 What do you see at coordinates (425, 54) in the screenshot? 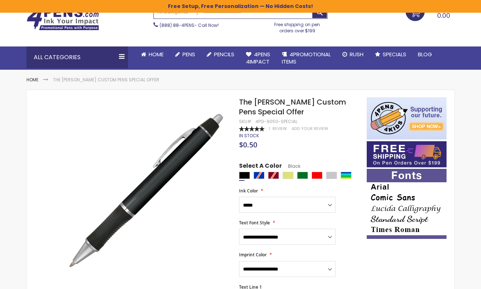
I see `a: Blog` at bounding box center [425, 54].